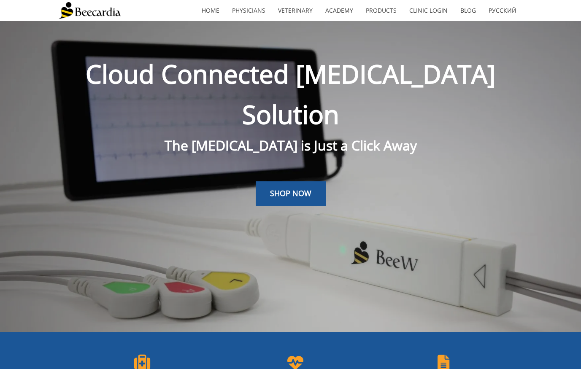 This screenshot has height=369, width=581. I want to click on a: Physicians, so click(249, 11).